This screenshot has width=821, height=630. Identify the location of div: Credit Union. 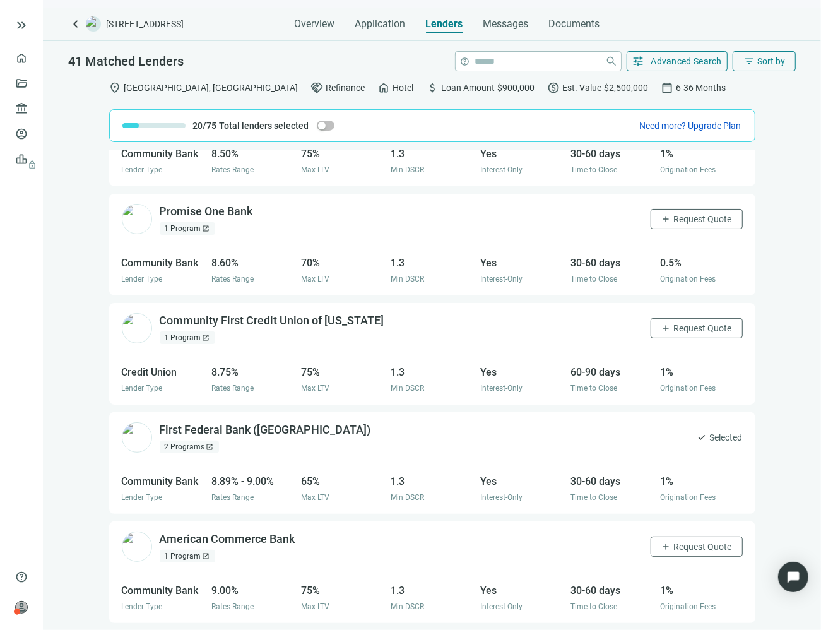
(163, 372).